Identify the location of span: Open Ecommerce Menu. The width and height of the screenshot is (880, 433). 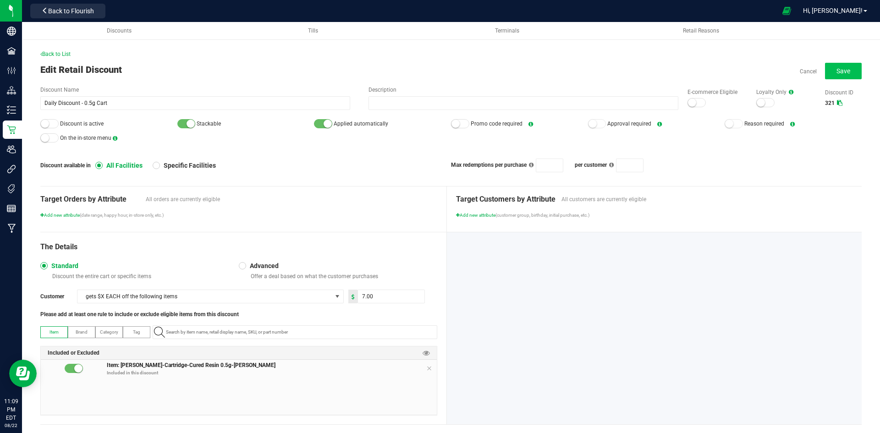
(786, 11).